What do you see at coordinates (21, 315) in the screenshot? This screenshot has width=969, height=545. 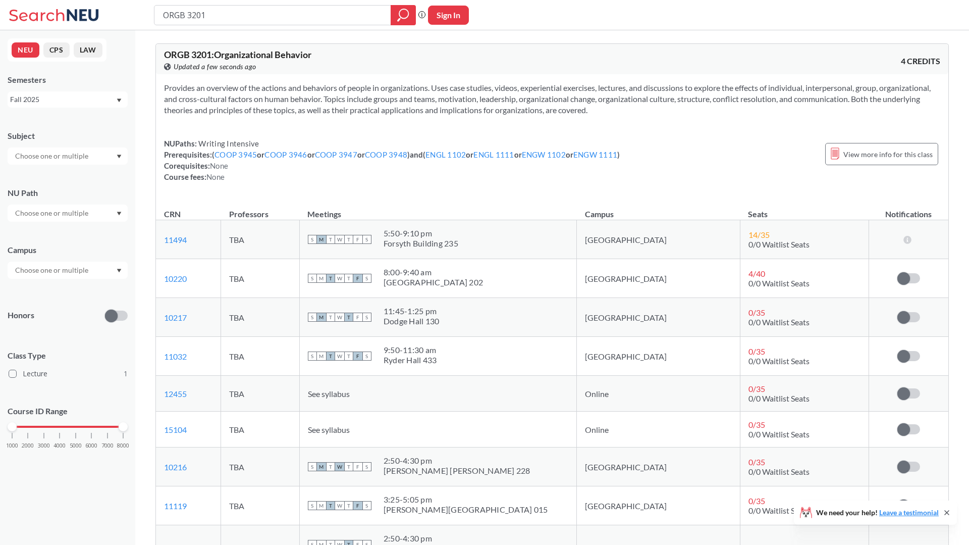 I see `p: Honors` at bounding box center [21, 315].